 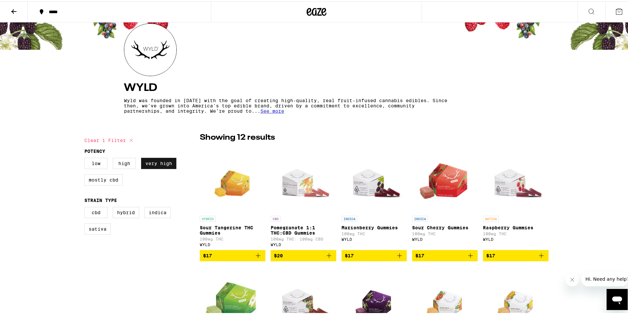 I want to click on img: WYLD - Marionberry Gummies, so click(x=374, y=178).